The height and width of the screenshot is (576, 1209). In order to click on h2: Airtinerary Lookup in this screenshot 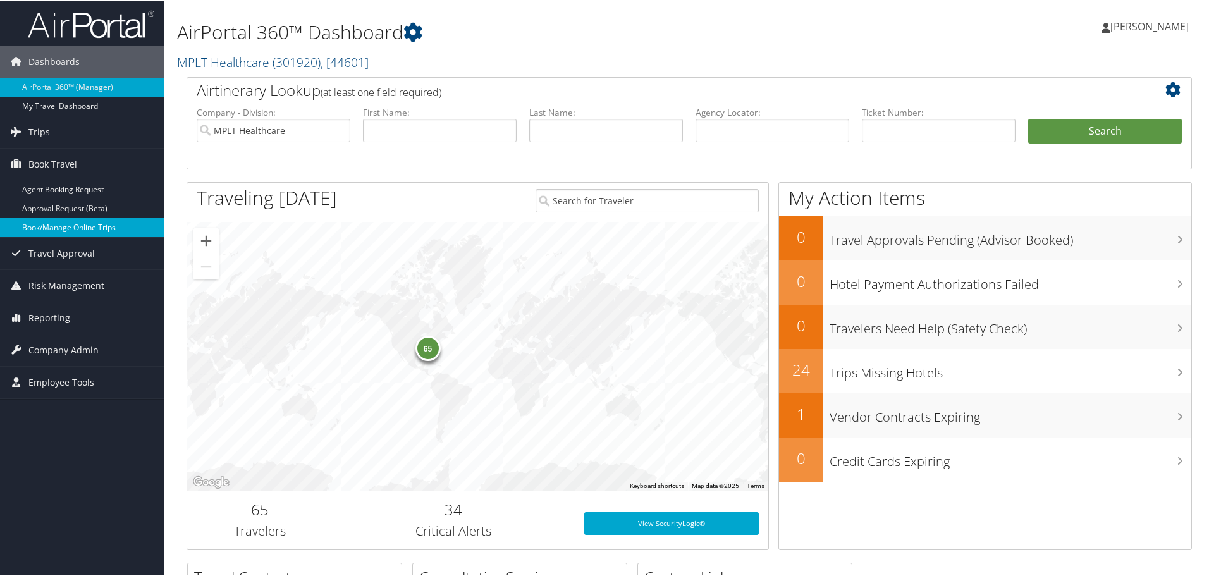, I will do `click(647, 89)`.